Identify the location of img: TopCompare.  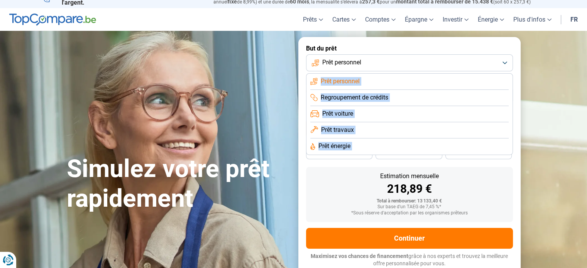
(52, 20).